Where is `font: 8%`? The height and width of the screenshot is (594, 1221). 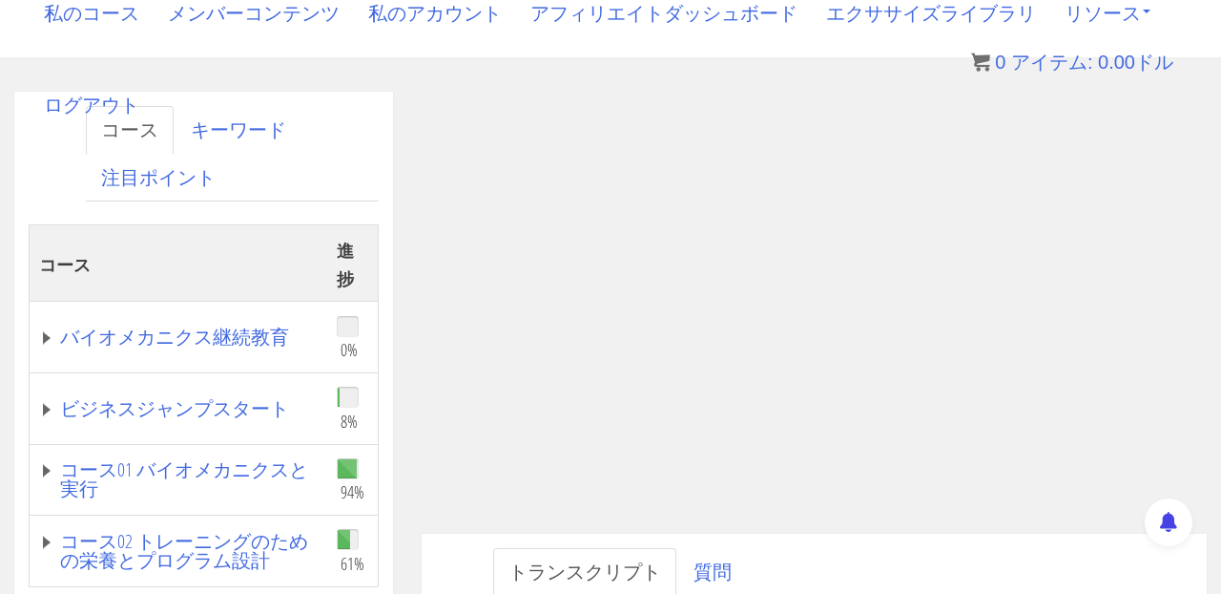 font: 8% is located at coordinates (349, 421).